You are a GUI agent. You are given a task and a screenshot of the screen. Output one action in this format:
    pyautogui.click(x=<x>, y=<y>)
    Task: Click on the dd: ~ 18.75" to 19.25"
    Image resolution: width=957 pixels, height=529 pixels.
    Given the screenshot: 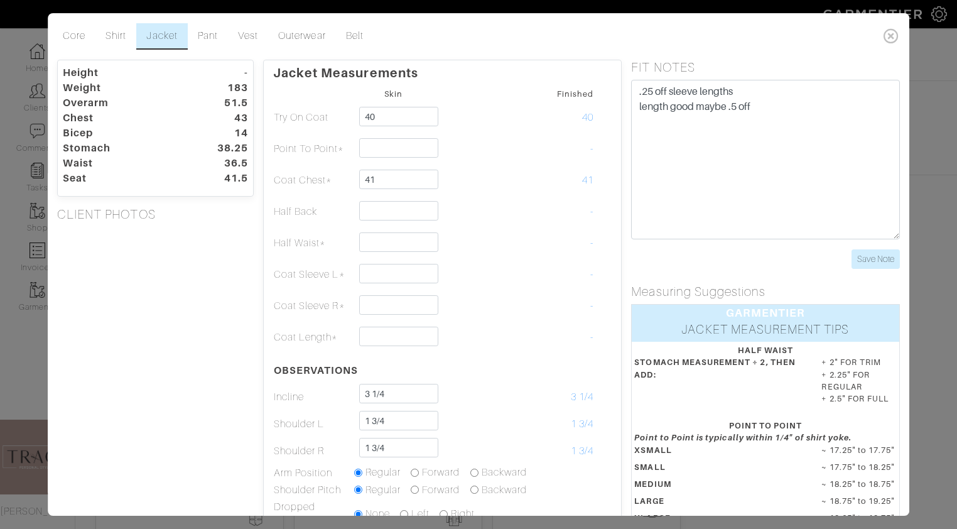 What is the action you would take?
    pyautogui.click(x=859, y=501)
    